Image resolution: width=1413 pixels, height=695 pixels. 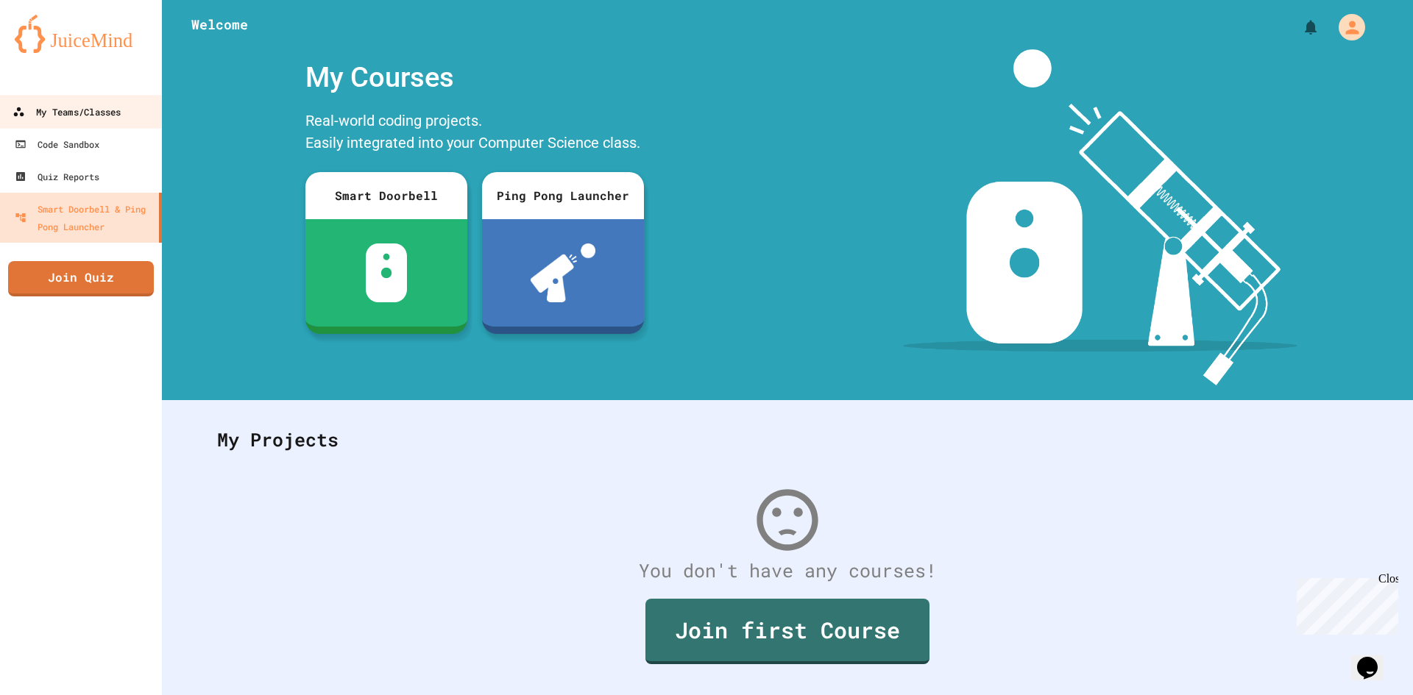 What do you see at coordinates (1299, 27) in the screenshot?
I see `div: My Notifications` at bounding box center [1299, 27].